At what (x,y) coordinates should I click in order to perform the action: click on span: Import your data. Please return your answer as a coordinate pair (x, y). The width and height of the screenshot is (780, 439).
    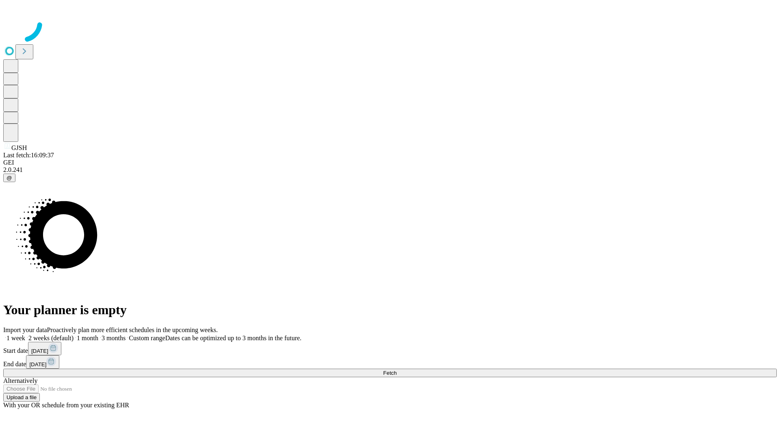
    Looking at the image, I should click on (25, 329).